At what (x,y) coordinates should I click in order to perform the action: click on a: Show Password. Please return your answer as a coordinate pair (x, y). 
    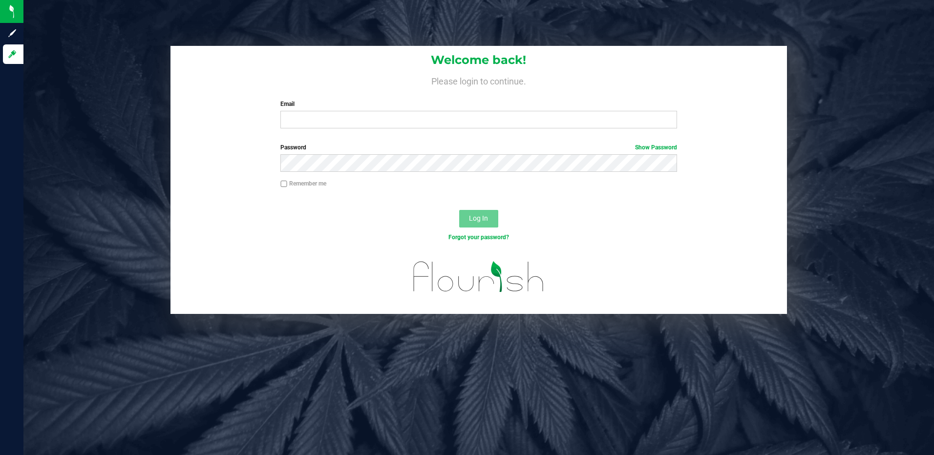
    Looking at the image, I should click on (656, 147).